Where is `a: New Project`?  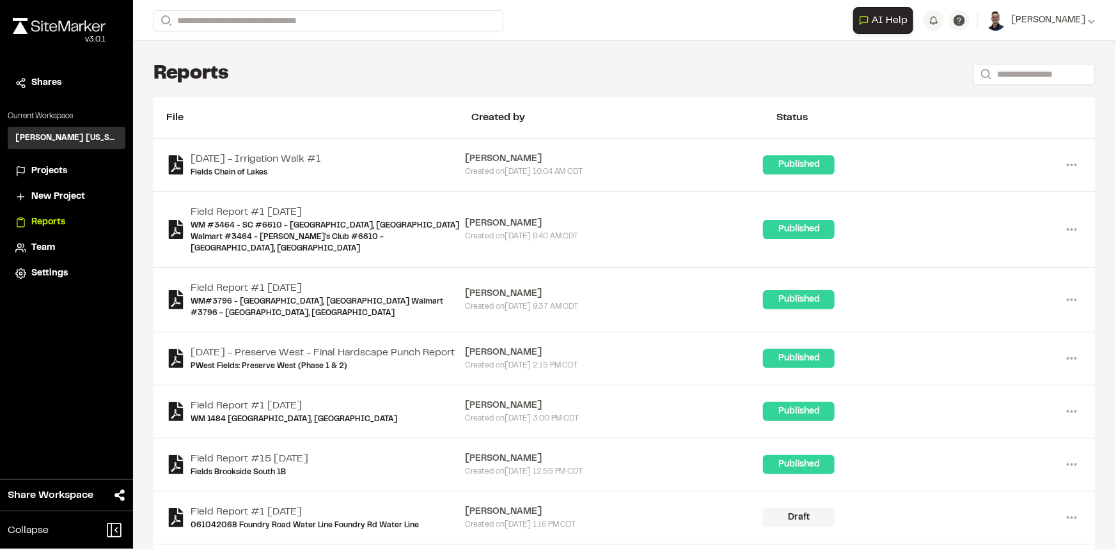
a: New Project is located at coordinates (67, 197).